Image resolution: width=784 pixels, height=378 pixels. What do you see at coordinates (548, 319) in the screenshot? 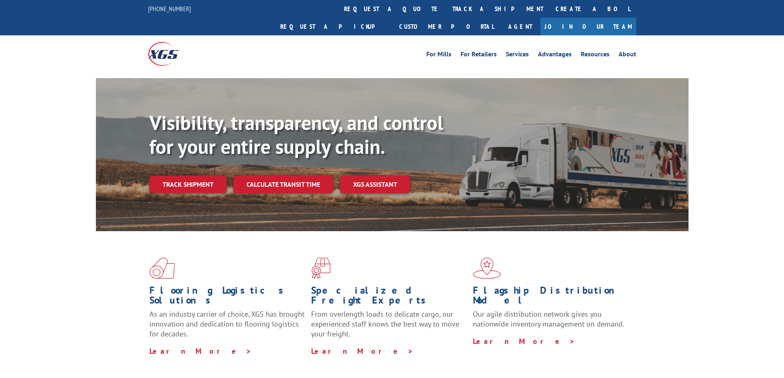
I see `span: Our agile distribution network gives you nationwide inventory management on demand.` at bounding box center [548, 319].